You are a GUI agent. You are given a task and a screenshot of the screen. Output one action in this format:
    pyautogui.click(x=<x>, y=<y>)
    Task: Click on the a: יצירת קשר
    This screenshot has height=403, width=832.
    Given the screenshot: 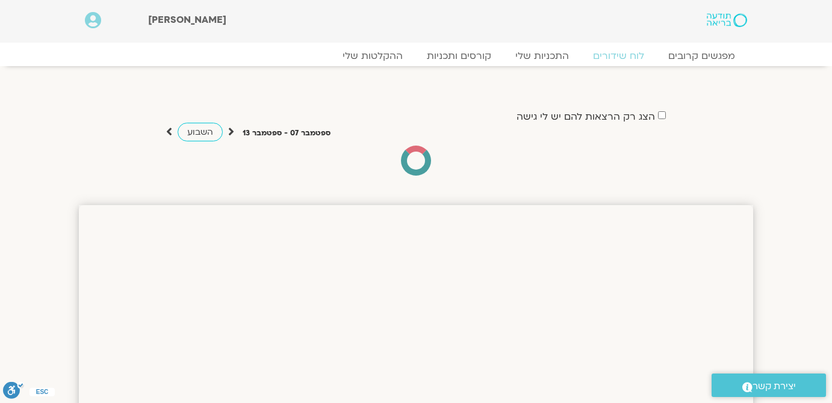 What is the action you would take?
    pyautogui.click(x=769, y=385)
    